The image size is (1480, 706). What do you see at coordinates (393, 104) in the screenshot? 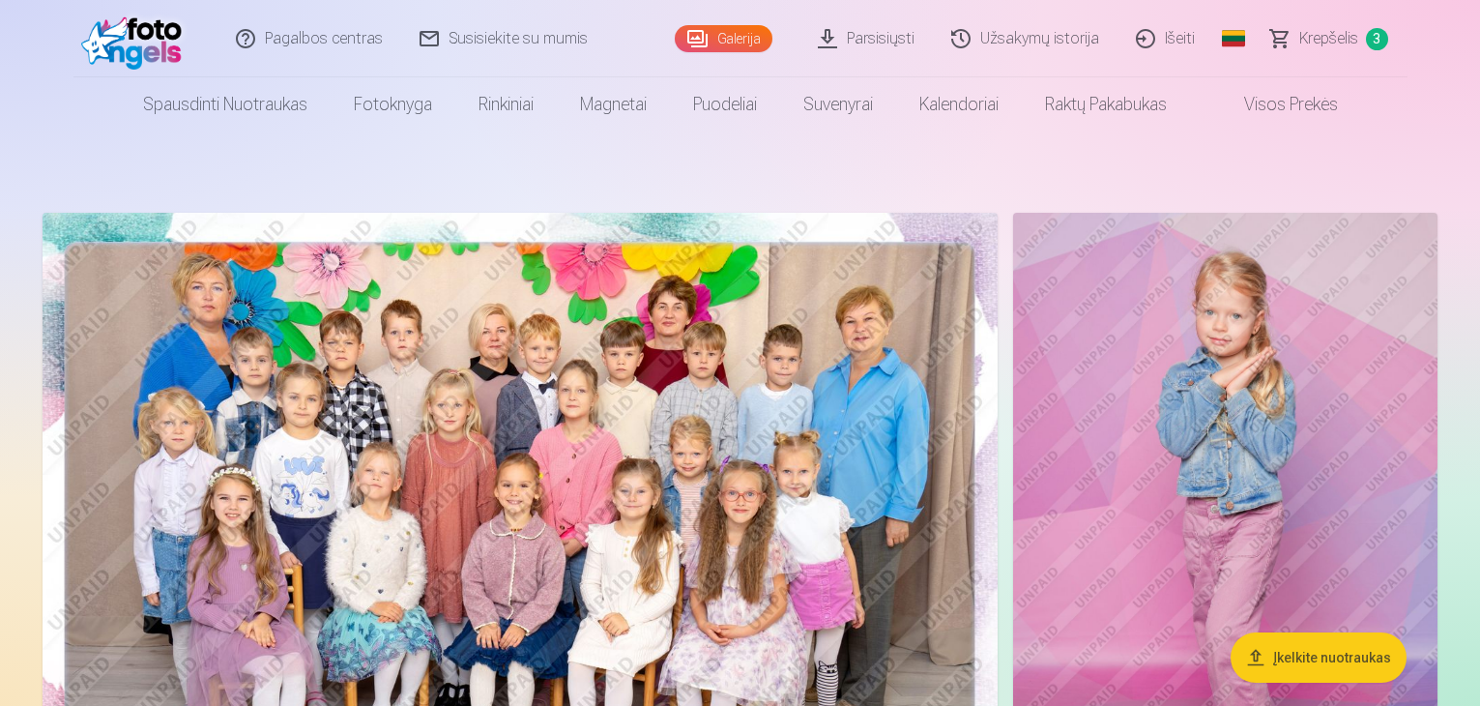
I see `a: Fotoknyga` at bounding box center [393, 104].